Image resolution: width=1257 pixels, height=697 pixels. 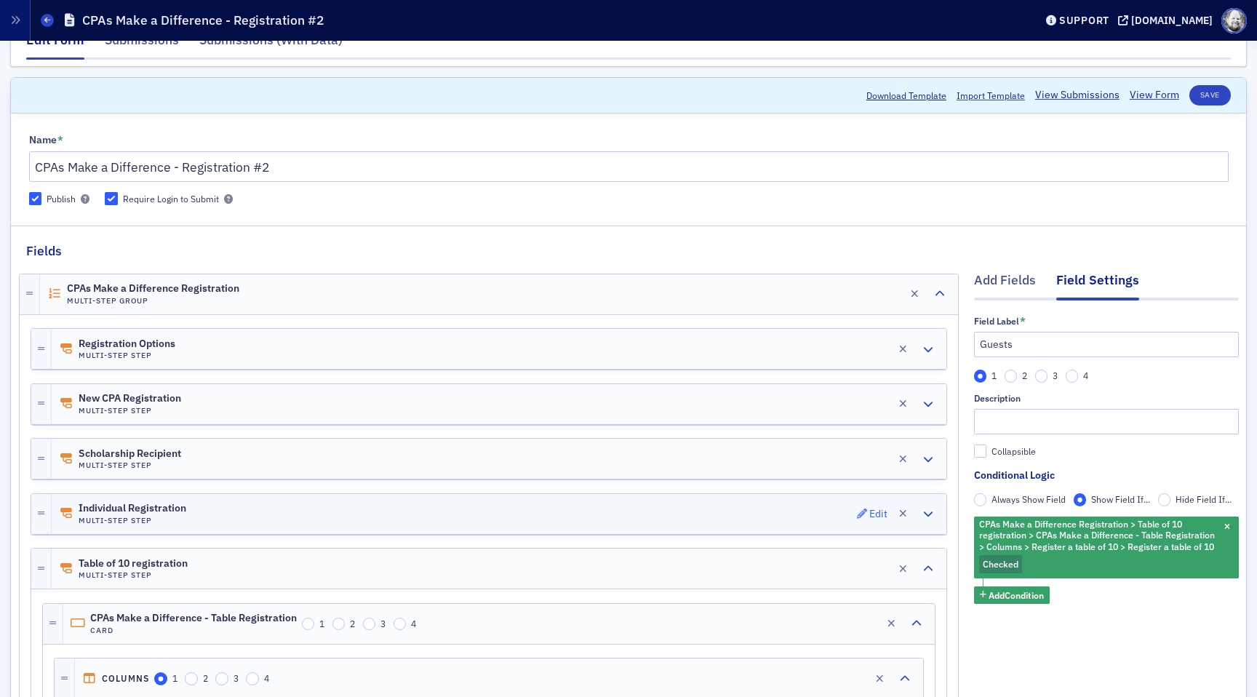 What do you see at coordinates (1164, 500) in the screenshot?
I see `input: Hide Field If...` at bounding box center [1164, 500].